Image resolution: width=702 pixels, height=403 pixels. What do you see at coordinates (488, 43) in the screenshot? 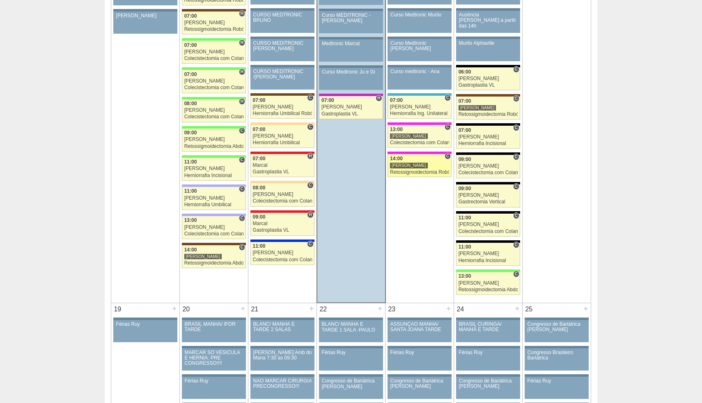
I see `div: Murilo Alphaville` at bounding box center [488, 43].